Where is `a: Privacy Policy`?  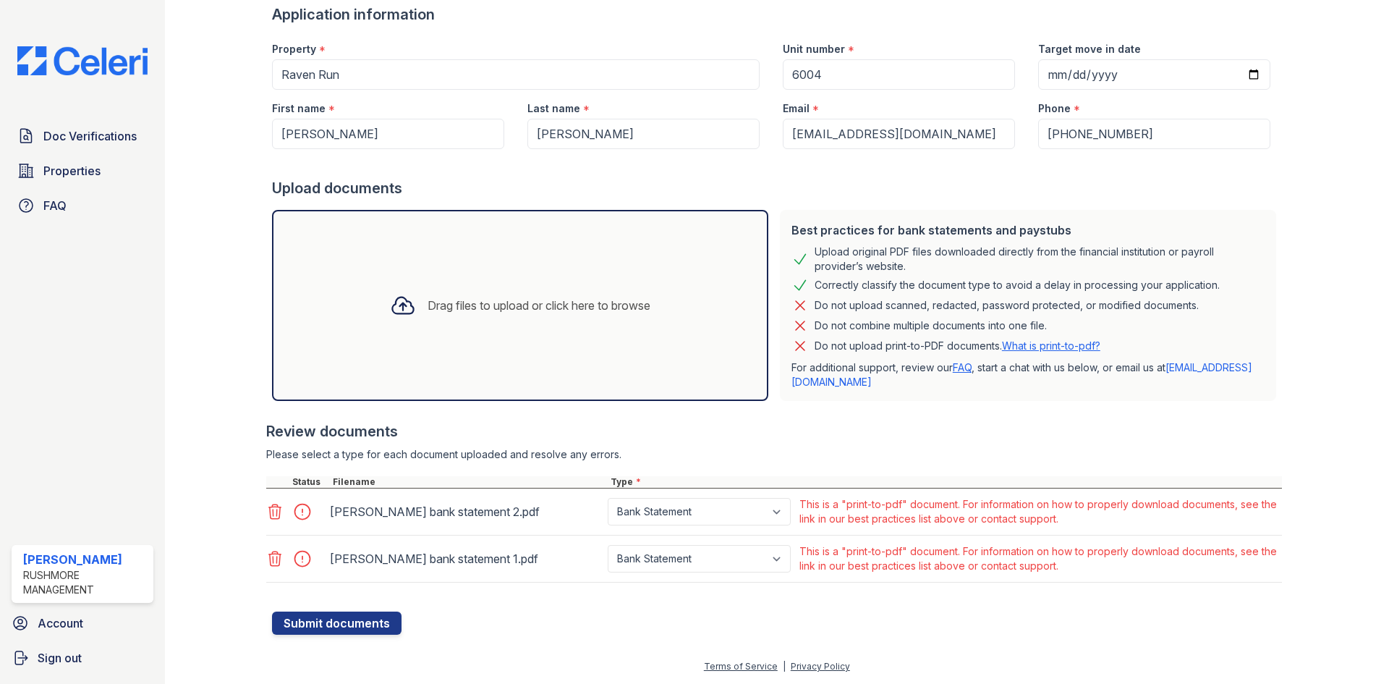
a: Privacy Policy is located at coordinates (821, 666).